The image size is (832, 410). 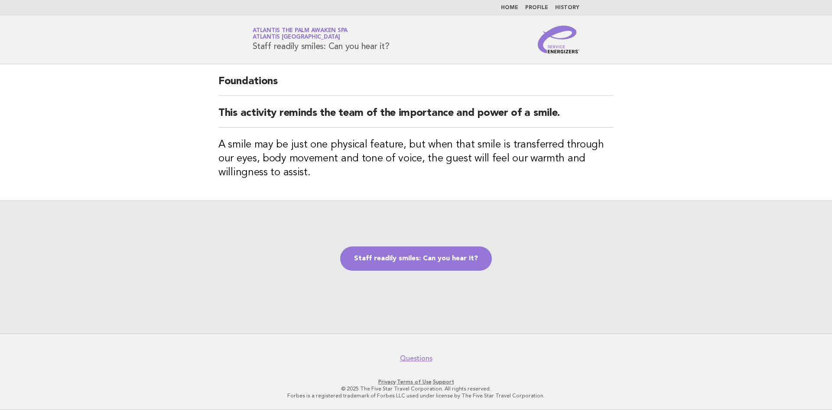 I want to click on h3: A smile may be just one physical feature, but when that smile is transferred through our eyes, bo..., so click(x=416, y=159).